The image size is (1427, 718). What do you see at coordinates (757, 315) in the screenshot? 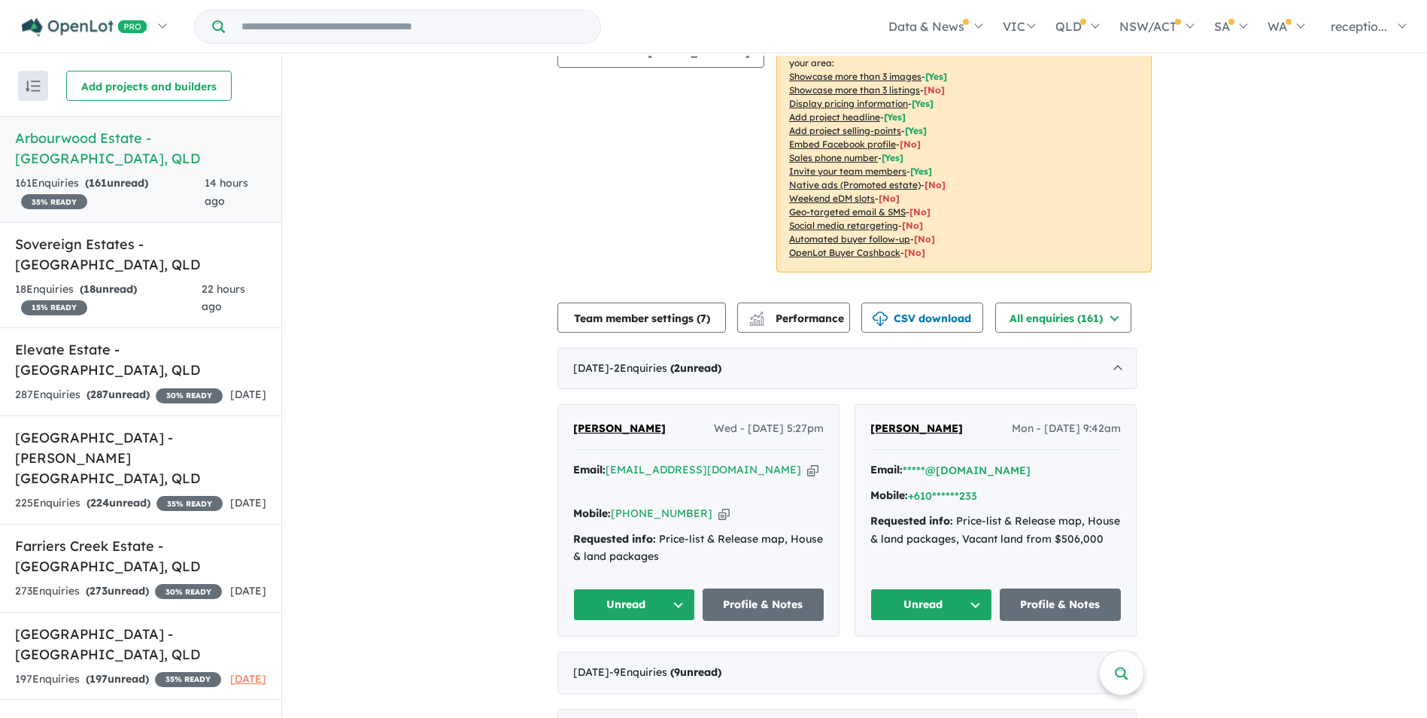
I see `img: line-chart.svg` at bounding box center [757, 315].